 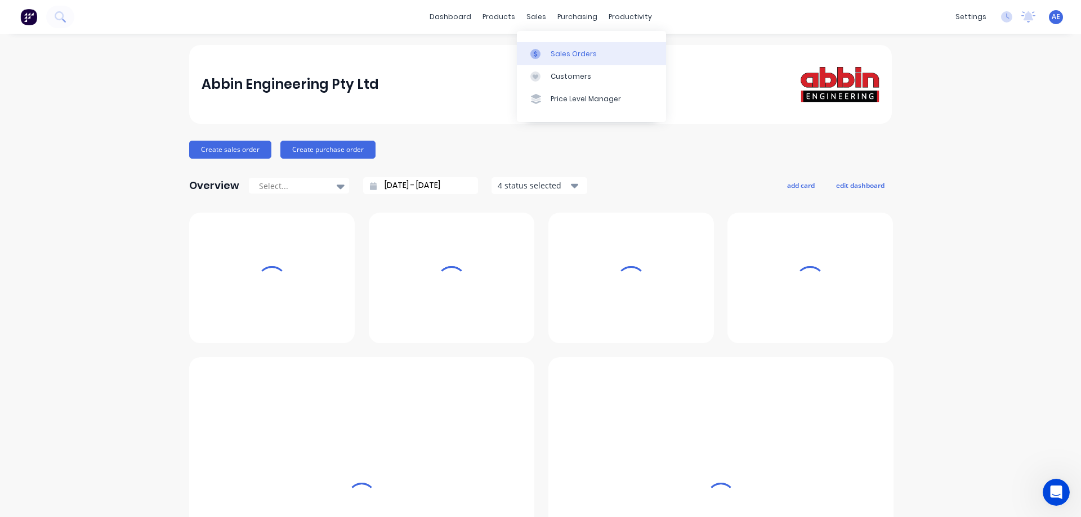 What do you see at coordinates (574, 54) in the screenshot?
I see `div: Sales Orders` at bounding box center [574, 54].